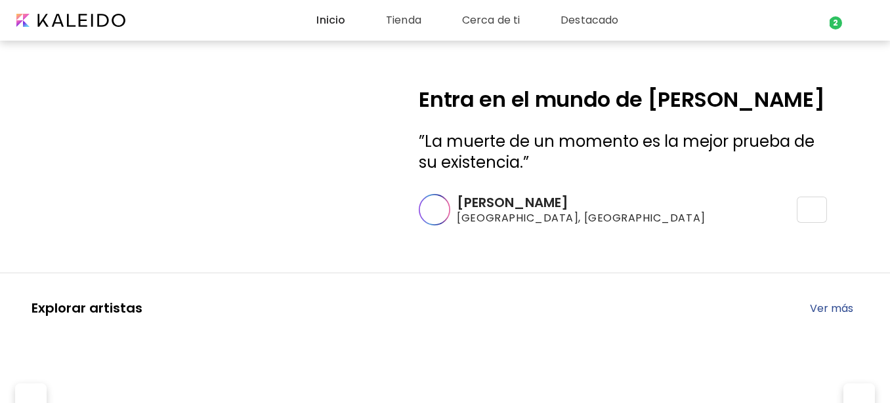 The height and width of the screenshot is (403, 890). What do you see at coordinates (581, 20) in the screenshot?
I see `a: Destacado` at bounding box center [581, 20].